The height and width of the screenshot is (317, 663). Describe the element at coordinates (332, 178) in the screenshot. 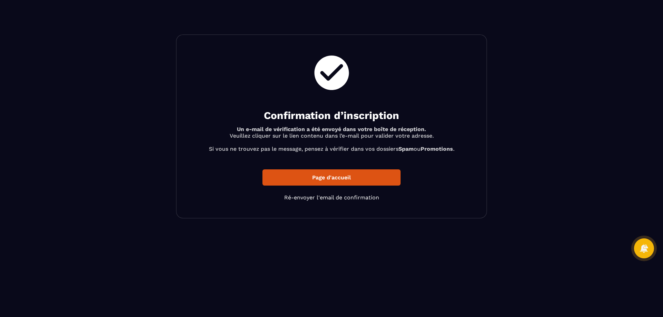

I see `a: Page d'accueil` at that location.